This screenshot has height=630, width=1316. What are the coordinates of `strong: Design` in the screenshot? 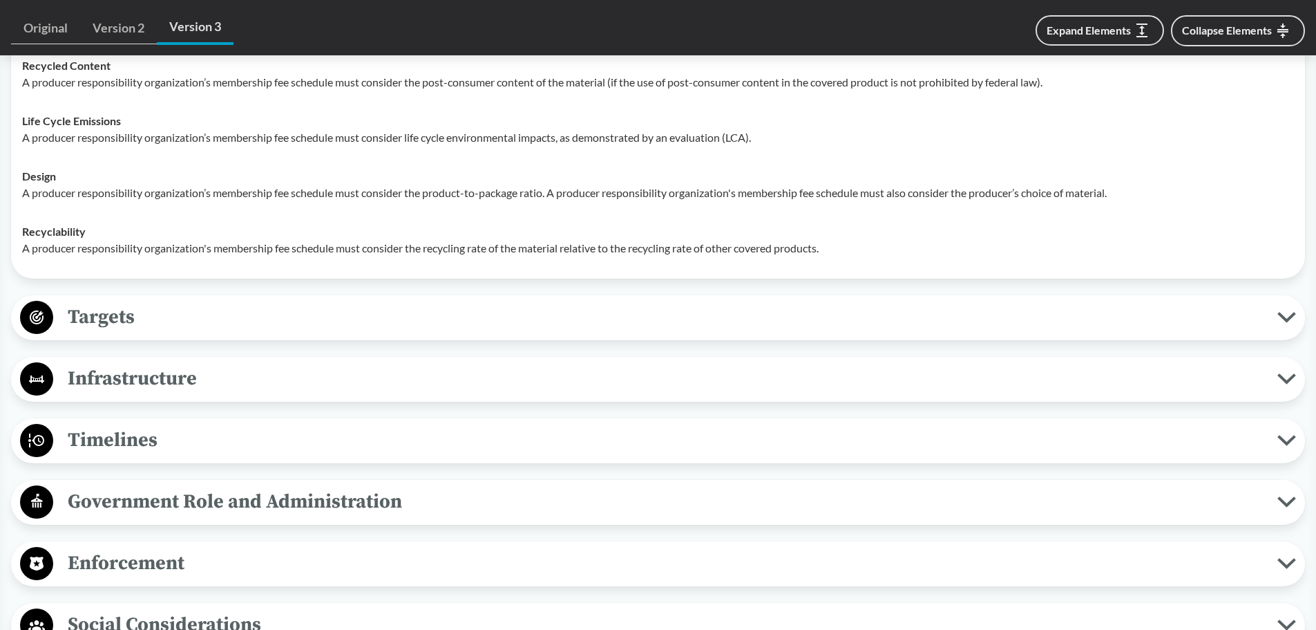 It's located at (39, 176).